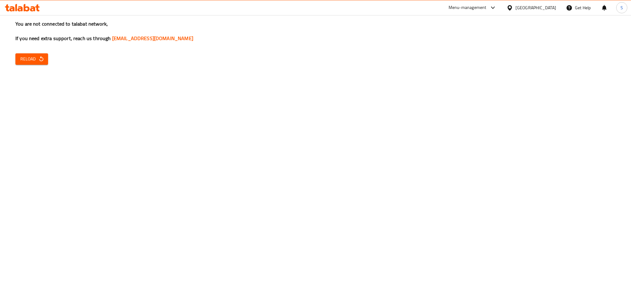  What do you see at coordinates (32, 59) in the screenshot?
I see `button: Reload` at bounding box center [32, 59].